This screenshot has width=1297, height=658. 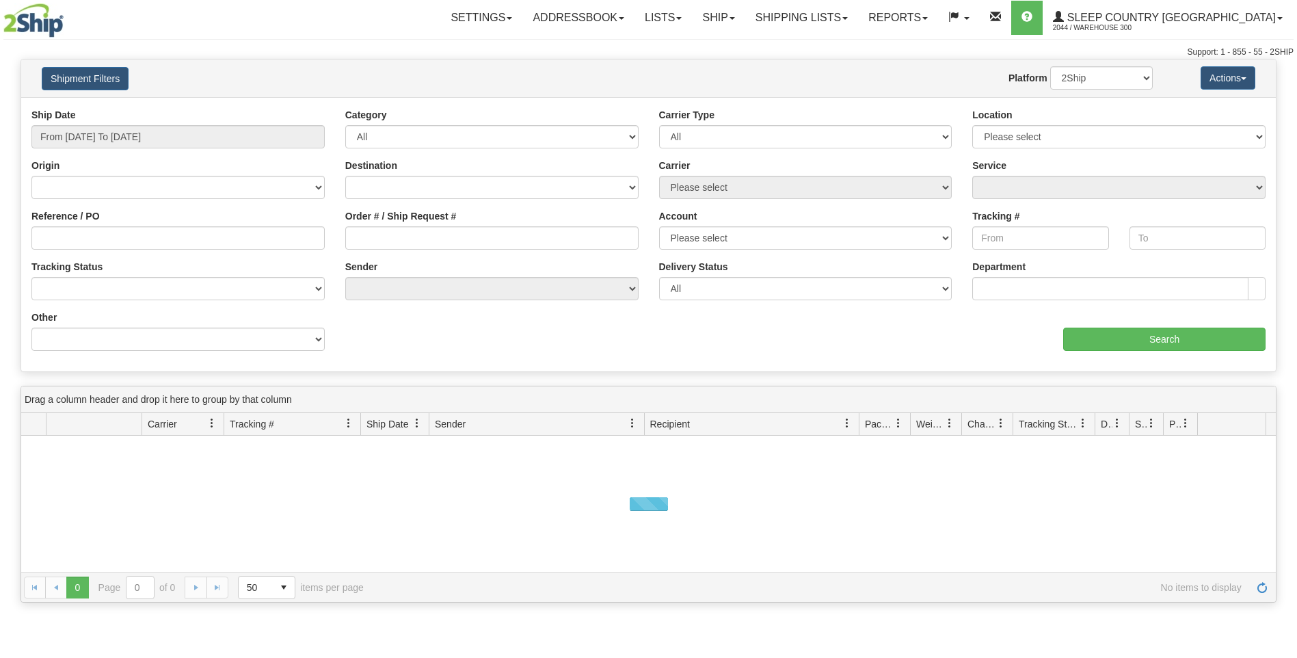 I want to click on label: Carrier Type, so click(x=687, y=115).